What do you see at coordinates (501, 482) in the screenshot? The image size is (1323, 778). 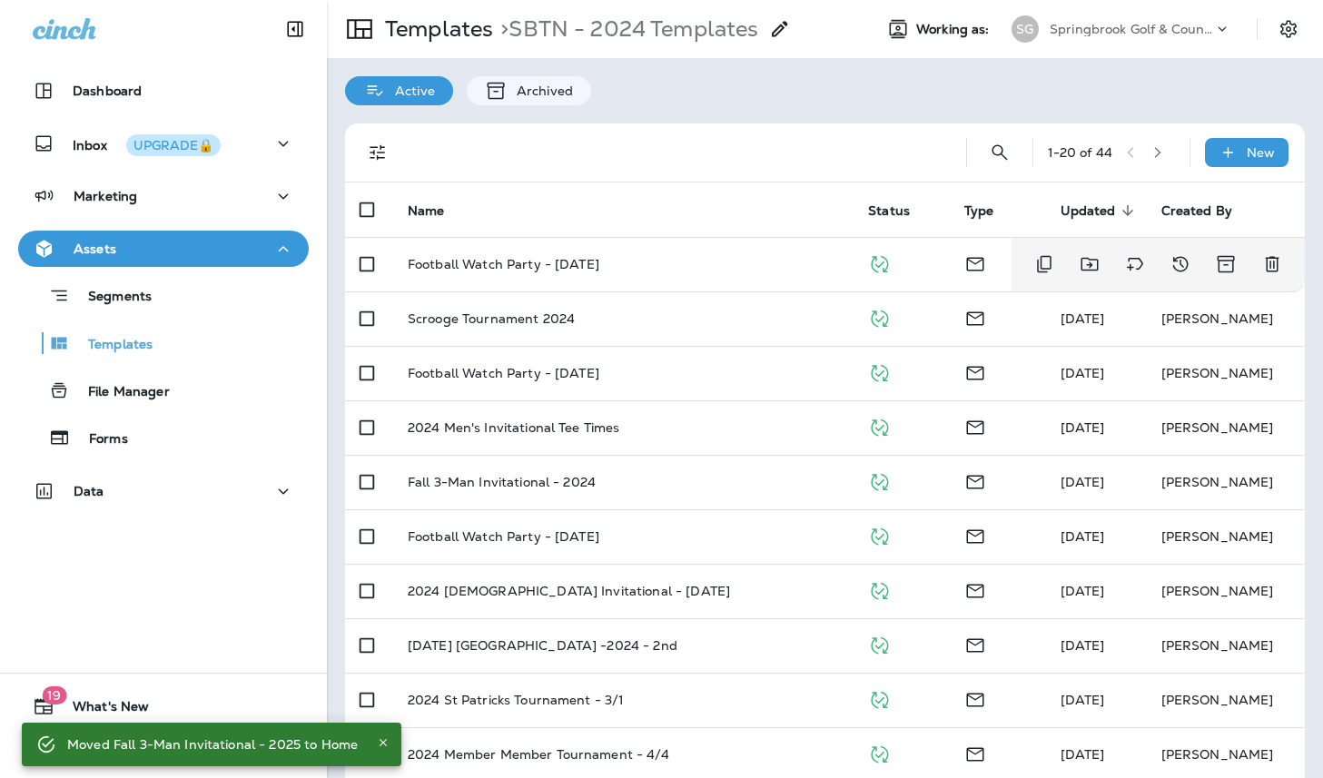 I see `p: Fall 3-Man Invitational - 2024` at bounding box center [501, 482].